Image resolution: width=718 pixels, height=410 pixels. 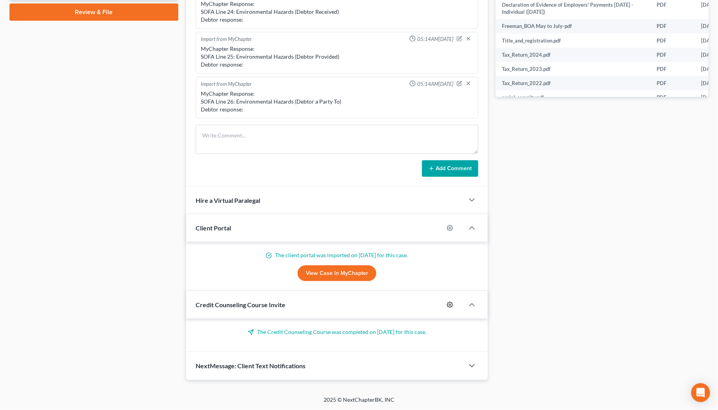 What do you see at coordinates (701, 392) in the screenshot?
I see `div: Open Intercom Messenger` at bounding box center [701, 392].